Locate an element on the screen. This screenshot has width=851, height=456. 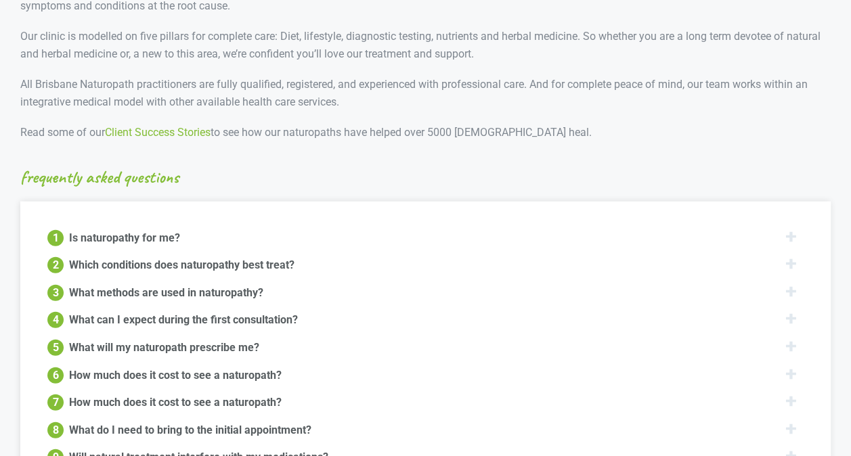
div: 3 is located at coordinates (56, 293).